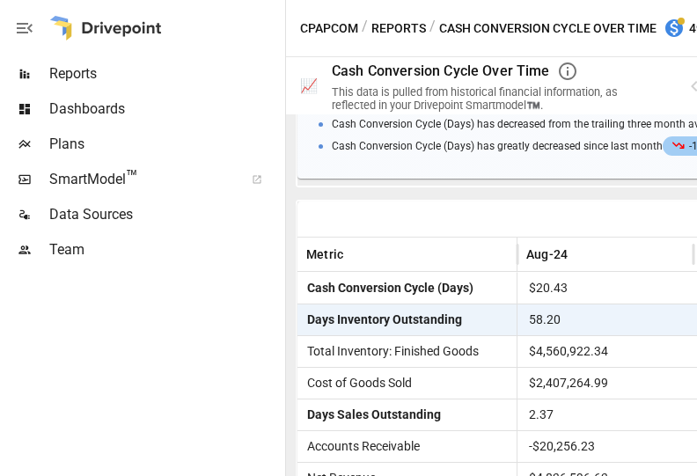  I want to click on span: $20.43, so click(605, 288).